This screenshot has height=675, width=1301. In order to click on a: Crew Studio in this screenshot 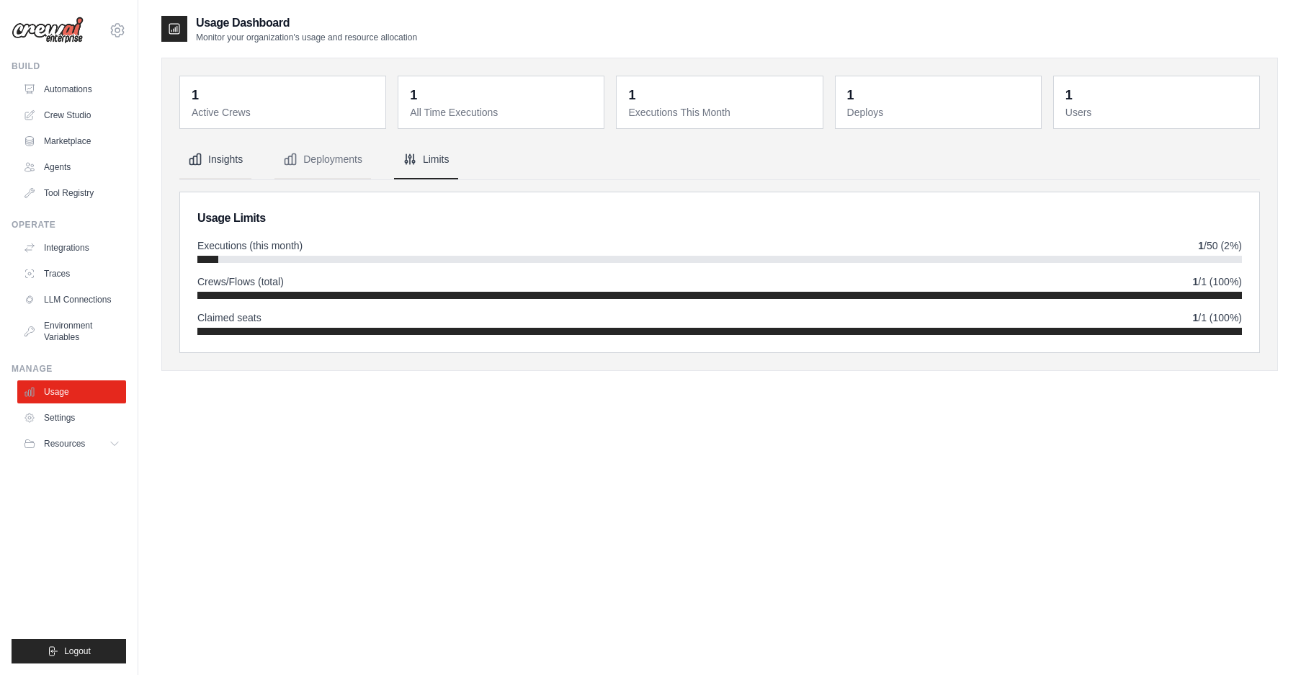, I will do `click(71, 115)`.